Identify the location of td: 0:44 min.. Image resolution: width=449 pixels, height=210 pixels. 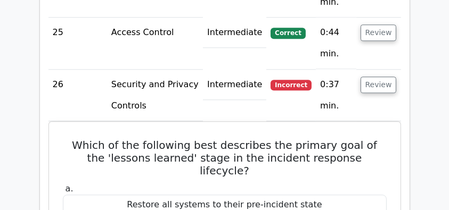
(335, 43).